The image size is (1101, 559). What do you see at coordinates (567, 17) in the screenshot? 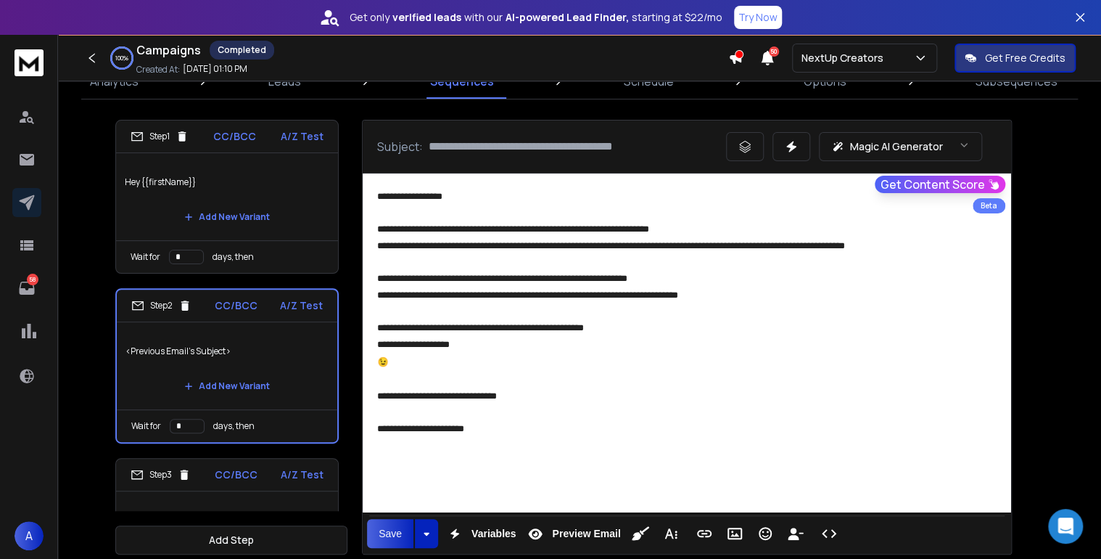
I see `strong: AI-powered Lead Finder,` at bounding box center [567, 17].